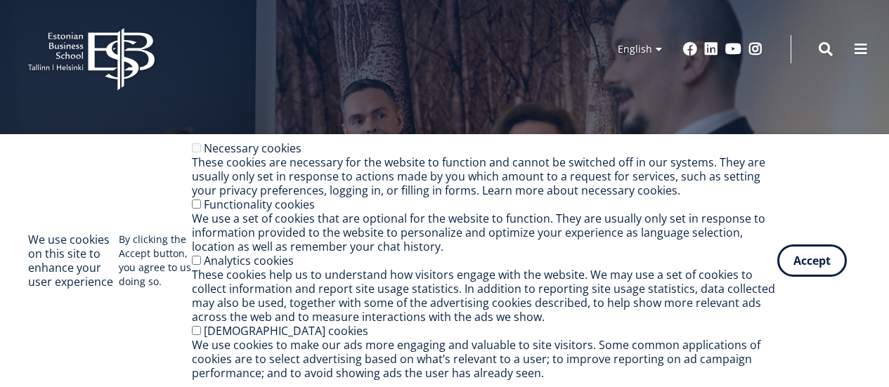 This screenshot has width=889, height=387. I want to click on div: These cookies are necessary for the website to function and cannot be switched off in our systems..., so click(484, 176).